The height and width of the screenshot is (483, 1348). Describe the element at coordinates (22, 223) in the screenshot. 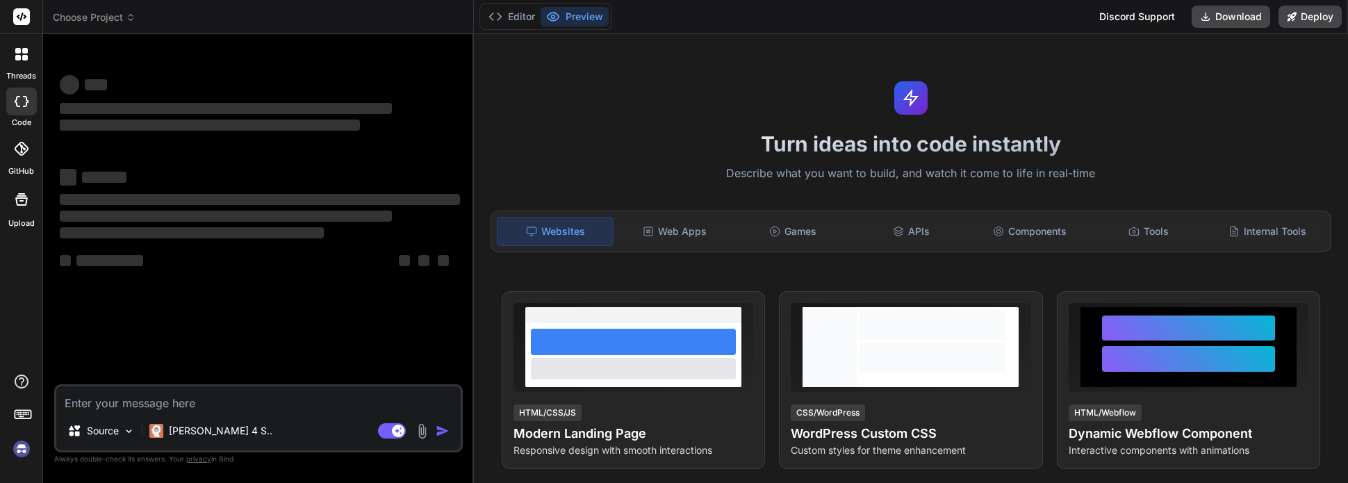

I see `label: Upload` at that location.